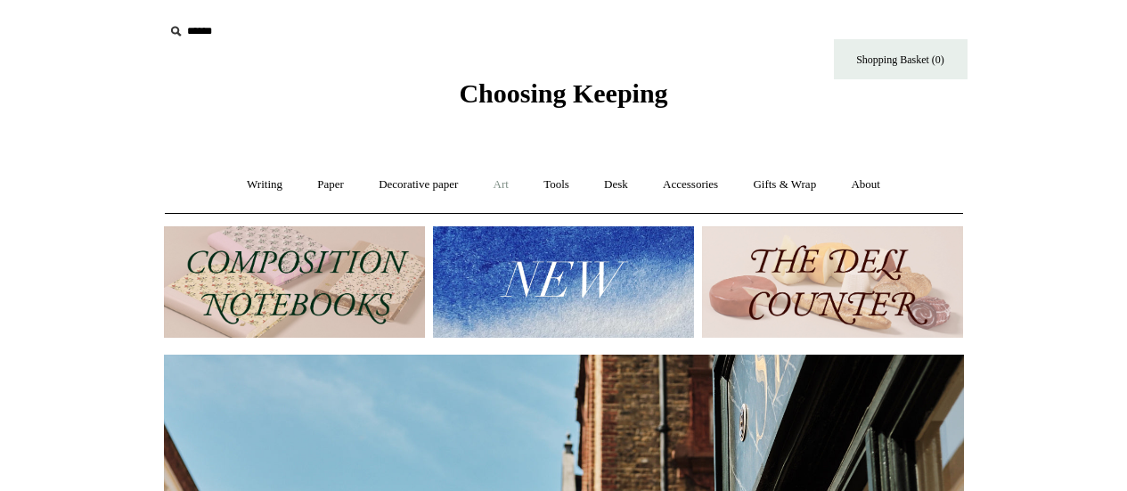  What do you see at coordinates (832, 281) in the screenshot?
I see `img: The Deli Counter` at bounding box center [832, 281].